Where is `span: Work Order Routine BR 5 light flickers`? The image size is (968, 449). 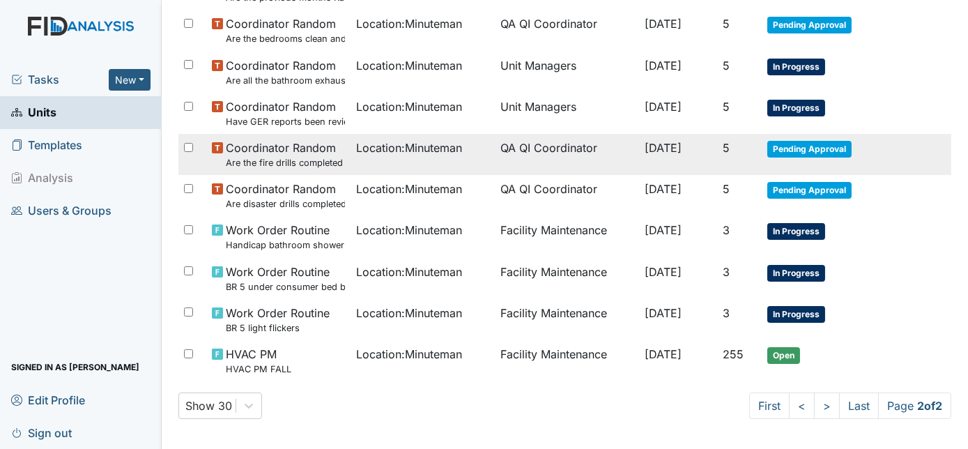 span: Work Order Routine BR 5 light flickers is located at coordinates (277, 319).